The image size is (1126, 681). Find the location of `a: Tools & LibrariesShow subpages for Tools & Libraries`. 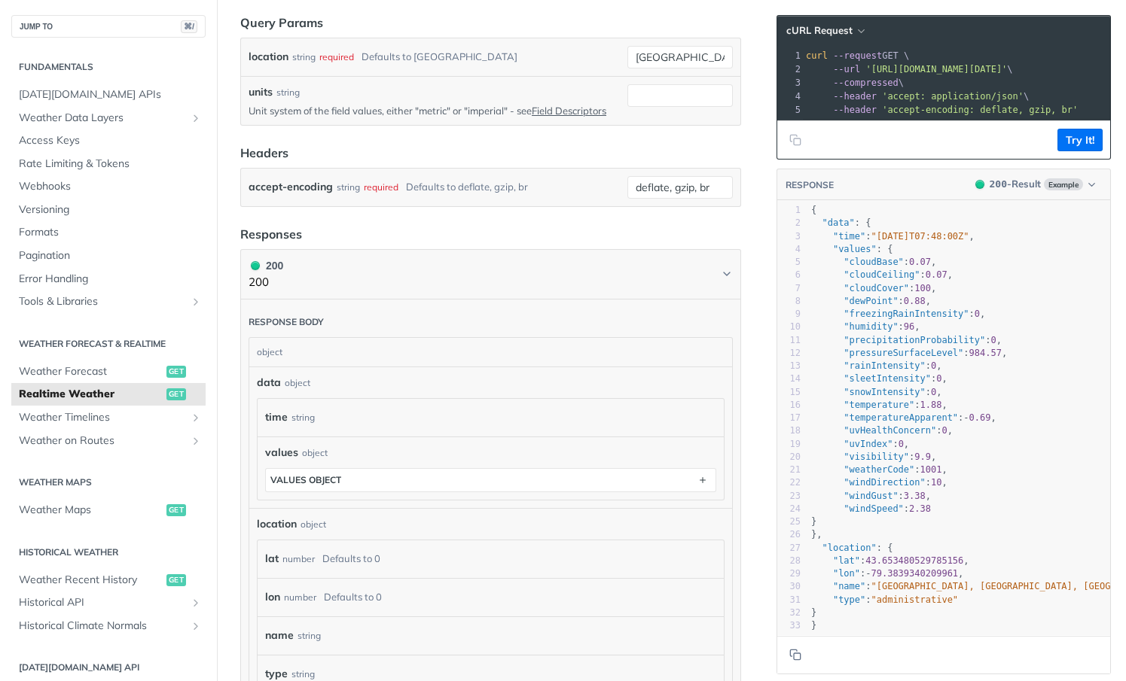

a: Tools & LibrariesShow subpages for Tools & Libraries is located at coordinates (108, 302).